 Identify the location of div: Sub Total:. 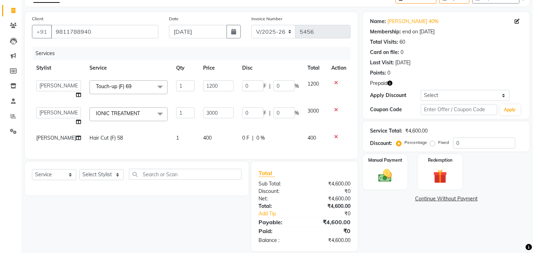
(279, 184).